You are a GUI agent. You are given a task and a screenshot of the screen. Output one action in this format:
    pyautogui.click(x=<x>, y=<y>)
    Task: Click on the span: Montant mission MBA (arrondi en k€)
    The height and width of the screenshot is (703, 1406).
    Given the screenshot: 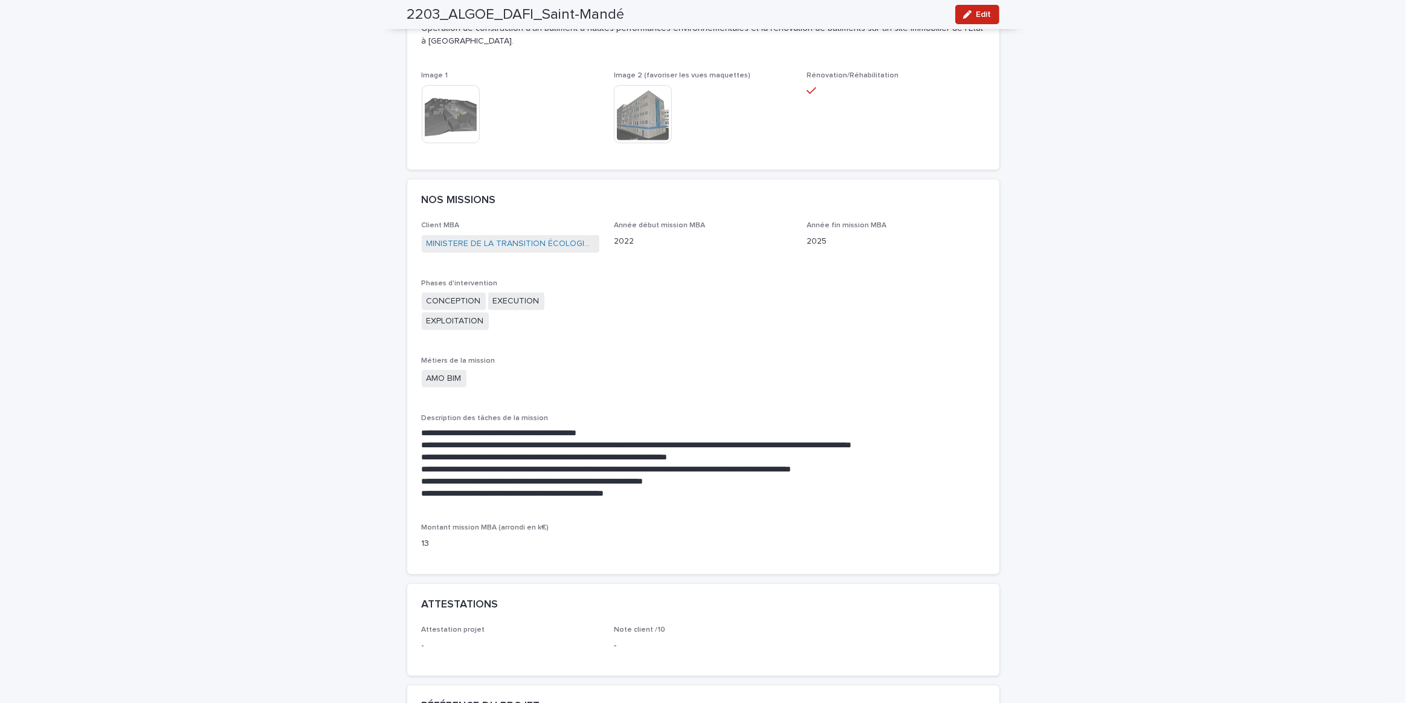 What is the action you would take?
    pyautogui.click(x=485, y=527)
    